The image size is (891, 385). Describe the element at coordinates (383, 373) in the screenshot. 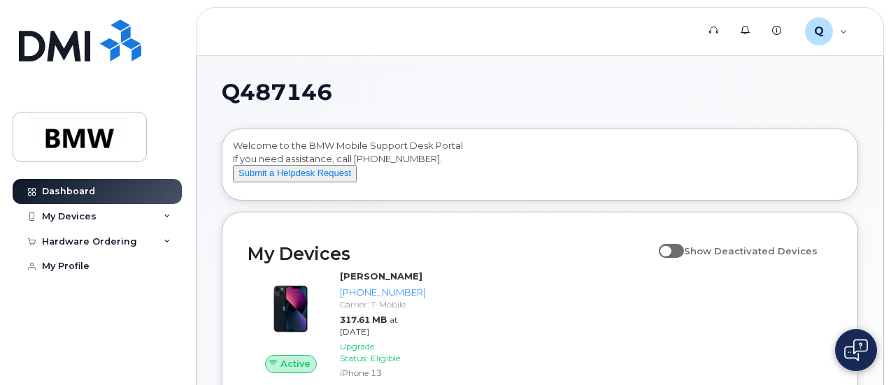

I see `div: iPhone 13` at that location.